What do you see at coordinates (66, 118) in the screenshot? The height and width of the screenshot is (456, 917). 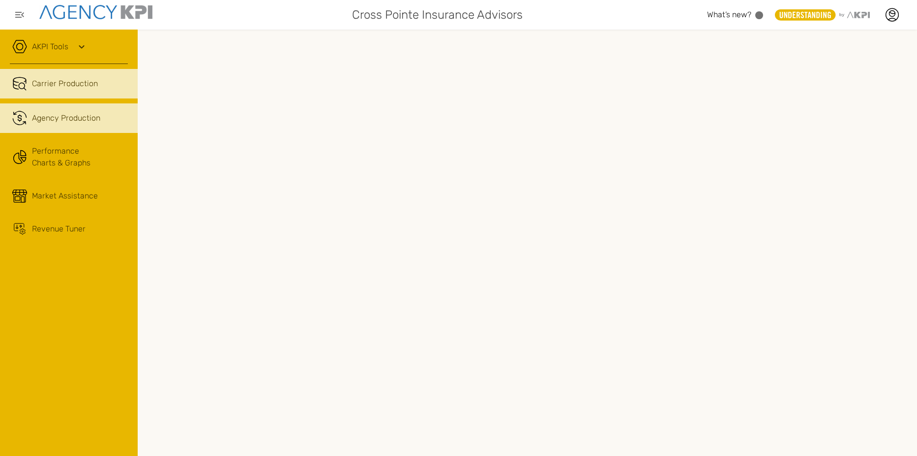 I see `span: Agency Production` at bounding box center [66, 118].